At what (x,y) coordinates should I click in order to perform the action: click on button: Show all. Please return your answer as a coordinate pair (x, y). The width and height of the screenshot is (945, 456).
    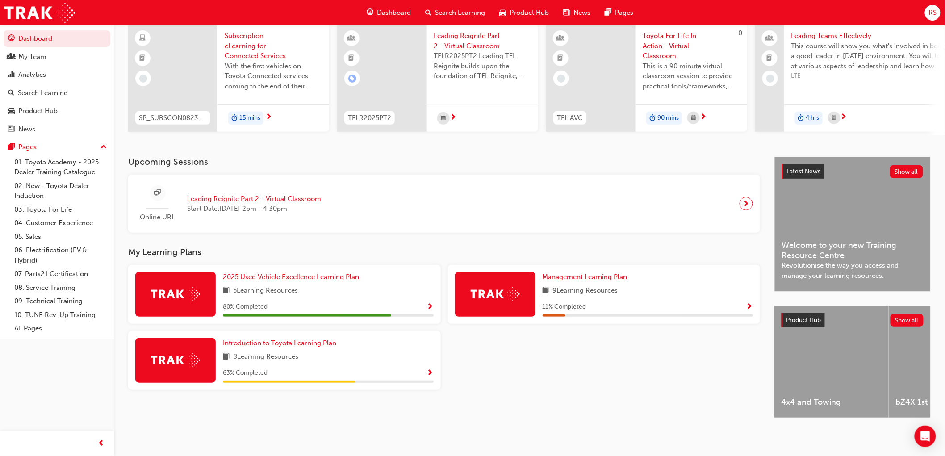
    Looking at the image, I should click on (907, 171).